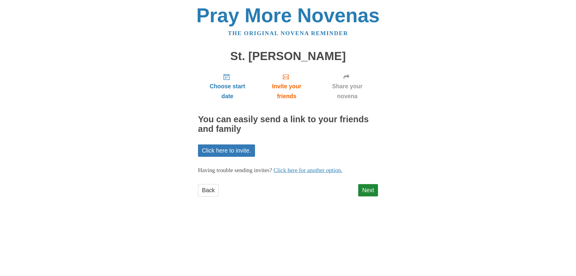 This screenshot has width=576, height=276. What do you see at coordinates (227, 150) in the screenshot?
I see `a: Click here to invite.` at bounding box center [227, 150].